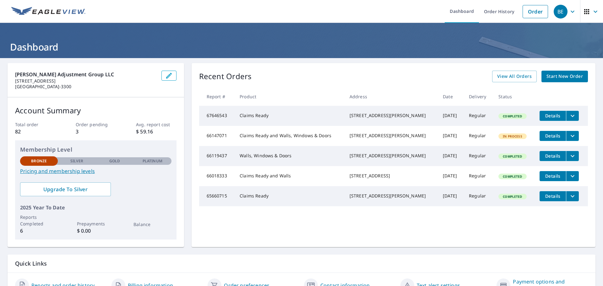 This screenshot has width=603, height=286. Describe the element at coordinates (391, 96) in the screenshot. I see `th: Address` at that location.